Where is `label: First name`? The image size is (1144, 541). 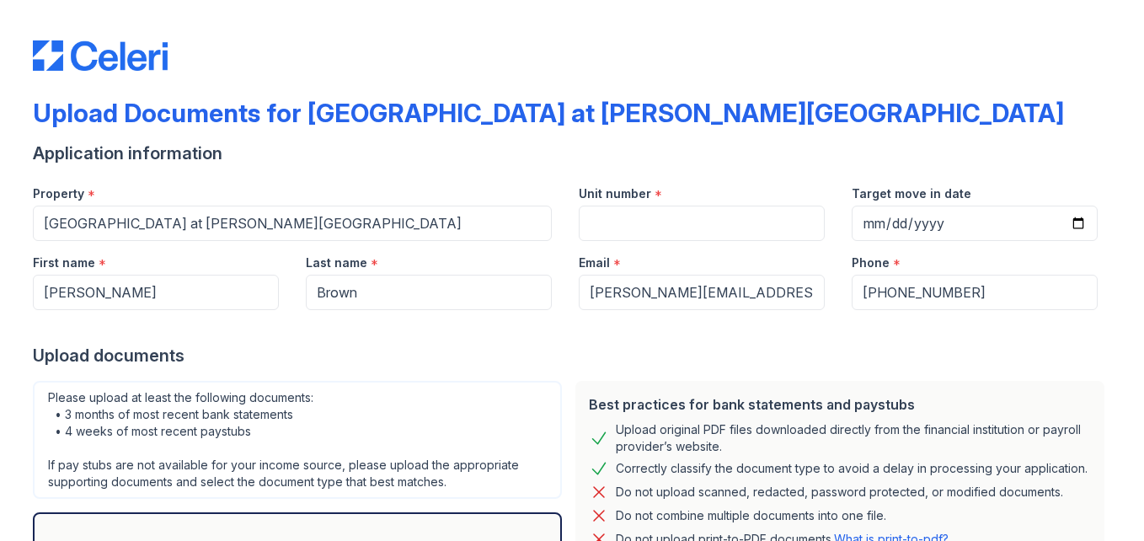
label: First name is located at coordinates (64, 263).